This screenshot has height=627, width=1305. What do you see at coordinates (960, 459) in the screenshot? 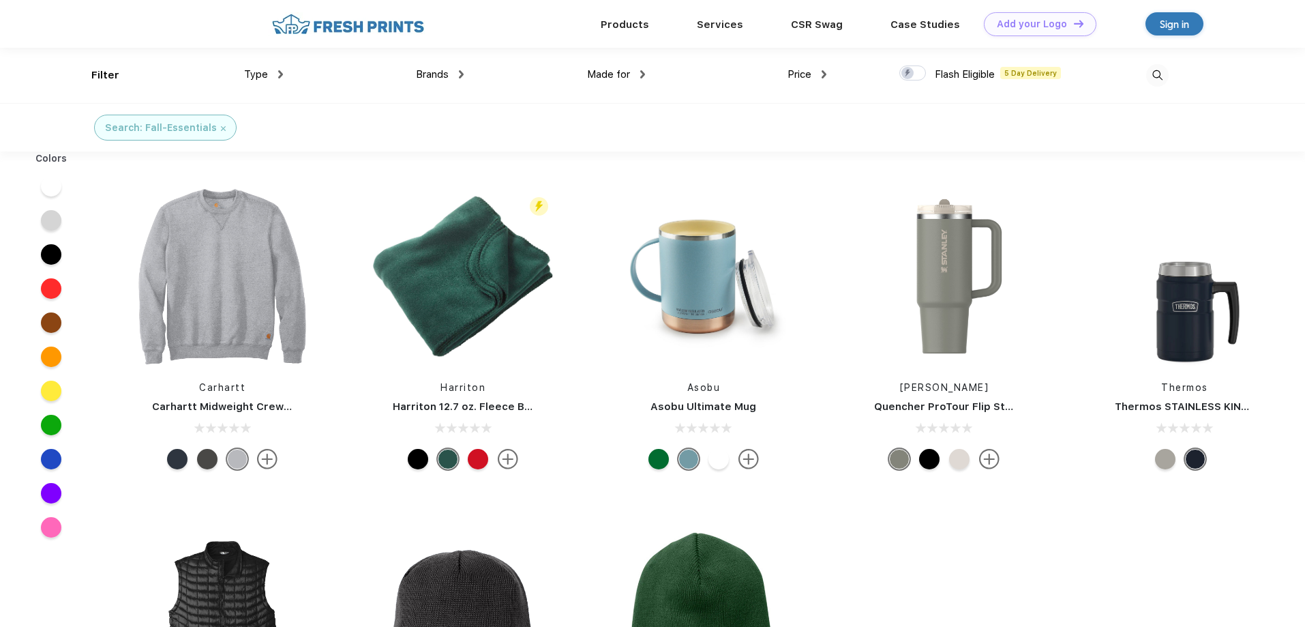
I see `div: Rose Quartz` at bounding box center [960, 459].